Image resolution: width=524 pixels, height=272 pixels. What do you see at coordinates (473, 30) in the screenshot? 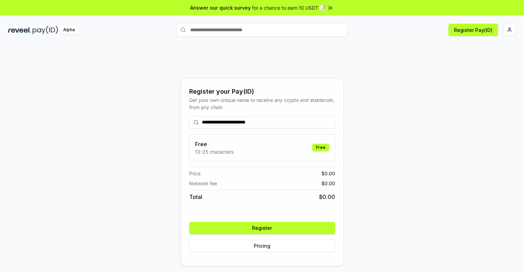
I see `button: Register Pay(ID)` at bounding box center [473, 30].